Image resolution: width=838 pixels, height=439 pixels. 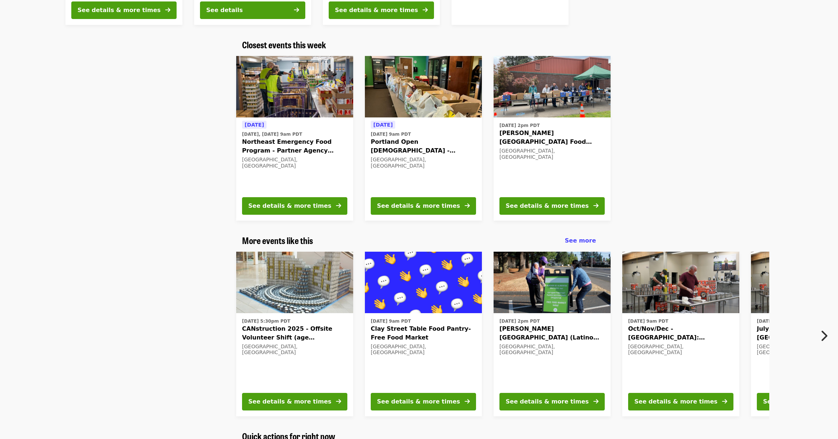 What do you see at coordinates (824, 336) in the screenshot?
I see `i: chevron-right icon` at bounding box center [824, 336].